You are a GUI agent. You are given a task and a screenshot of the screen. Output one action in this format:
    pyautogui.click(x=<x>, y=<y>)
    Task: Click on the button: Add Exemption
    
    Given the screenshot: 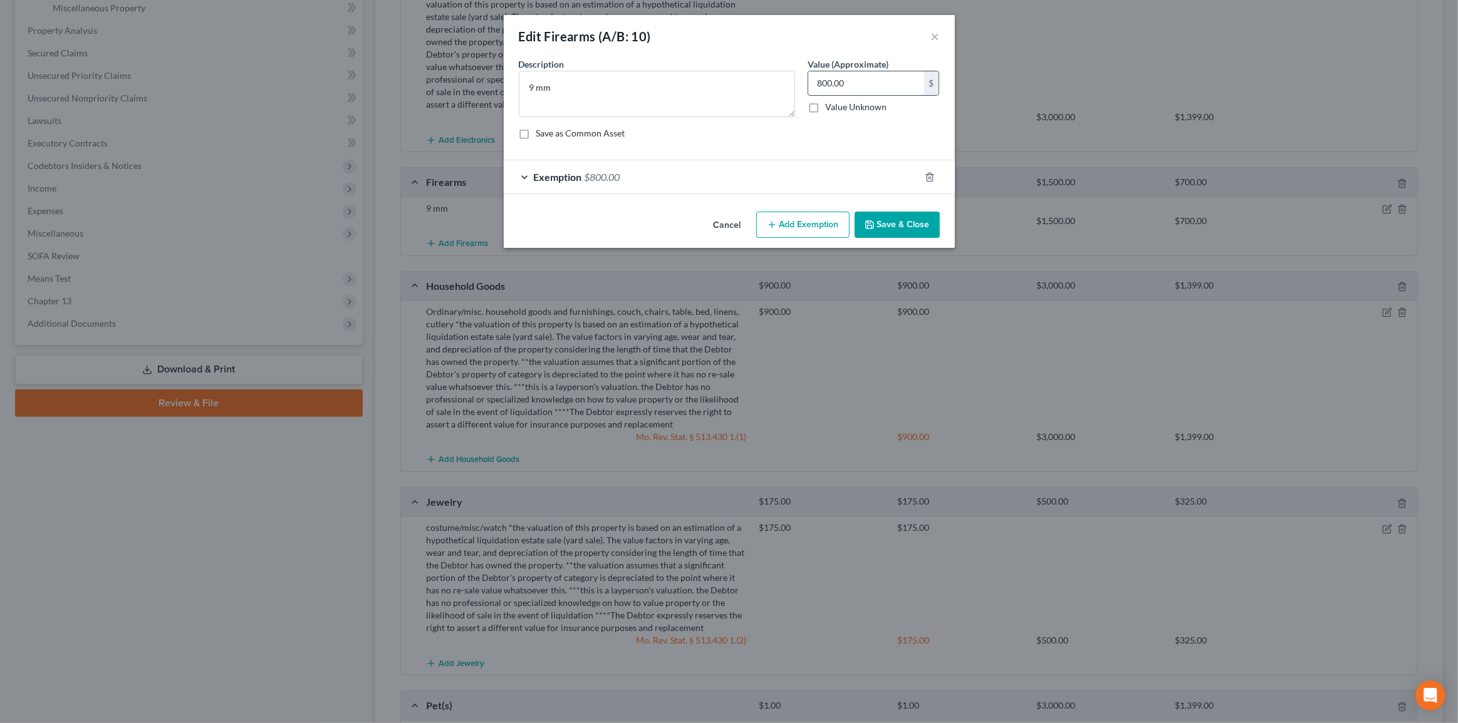 What is the action you would take?
    pyautogui.click(x=802, y=225)
    